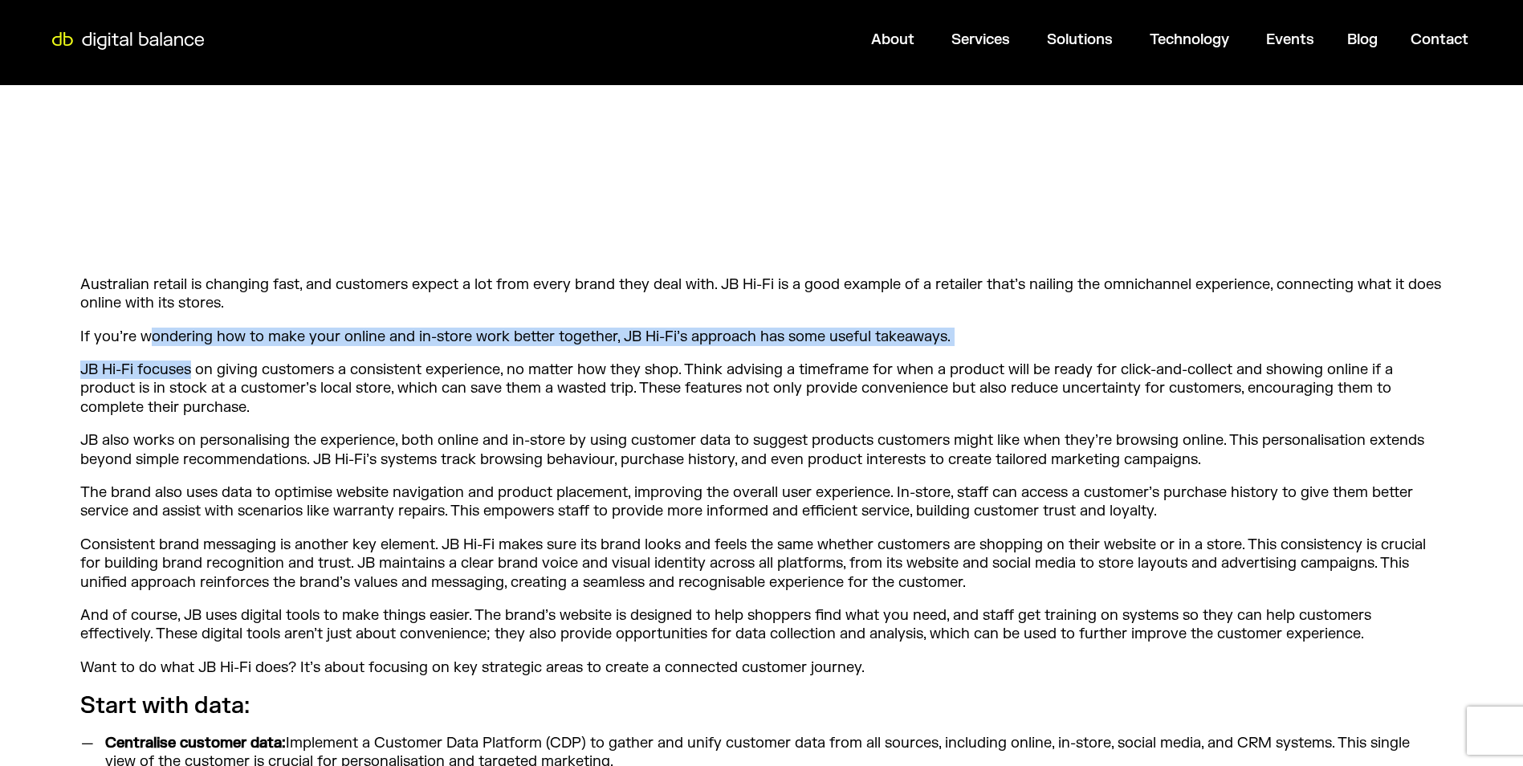 This screenshot has height=766, width=1523. What do you see at coordinates (1362, 39) in the screenshot?
I see `span: Blog` at bounding box center [1362, 39].